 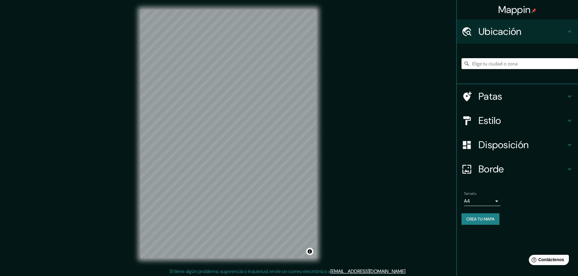 I want to click on font: A4, so click(x=467, y=201).